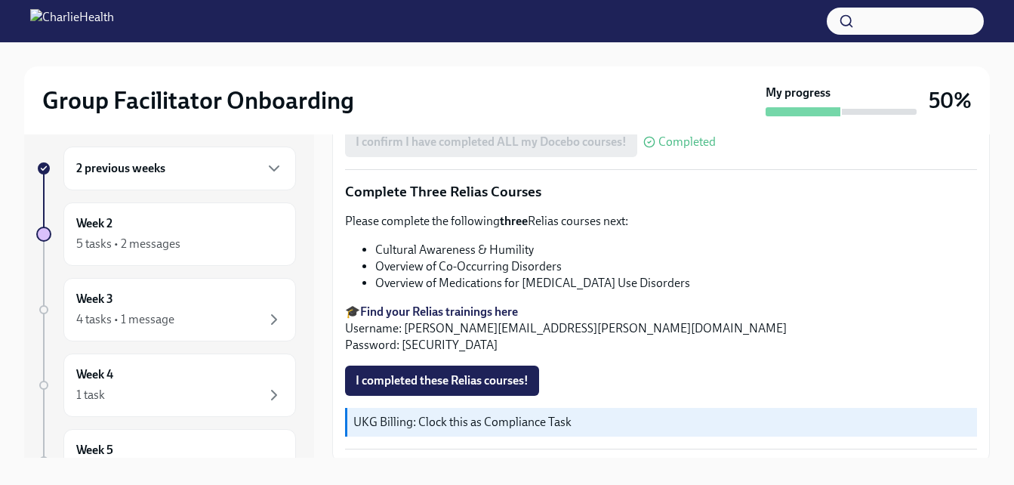 Image resolution: width=1014 pixels, height=485 pixels. Describe the element at coordinates (125, 319) in the screenshot. I see `div: 4 tasks • 1 message` at that location.